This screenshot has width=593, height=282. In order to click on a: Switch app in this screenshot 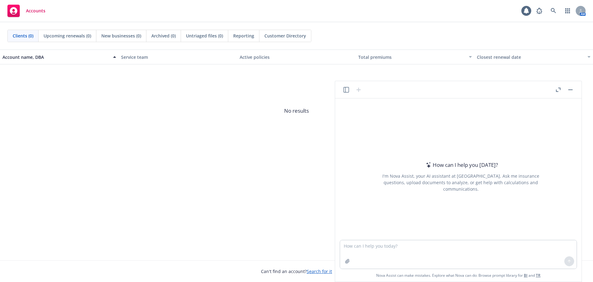, I will do `click(568, 11)`.